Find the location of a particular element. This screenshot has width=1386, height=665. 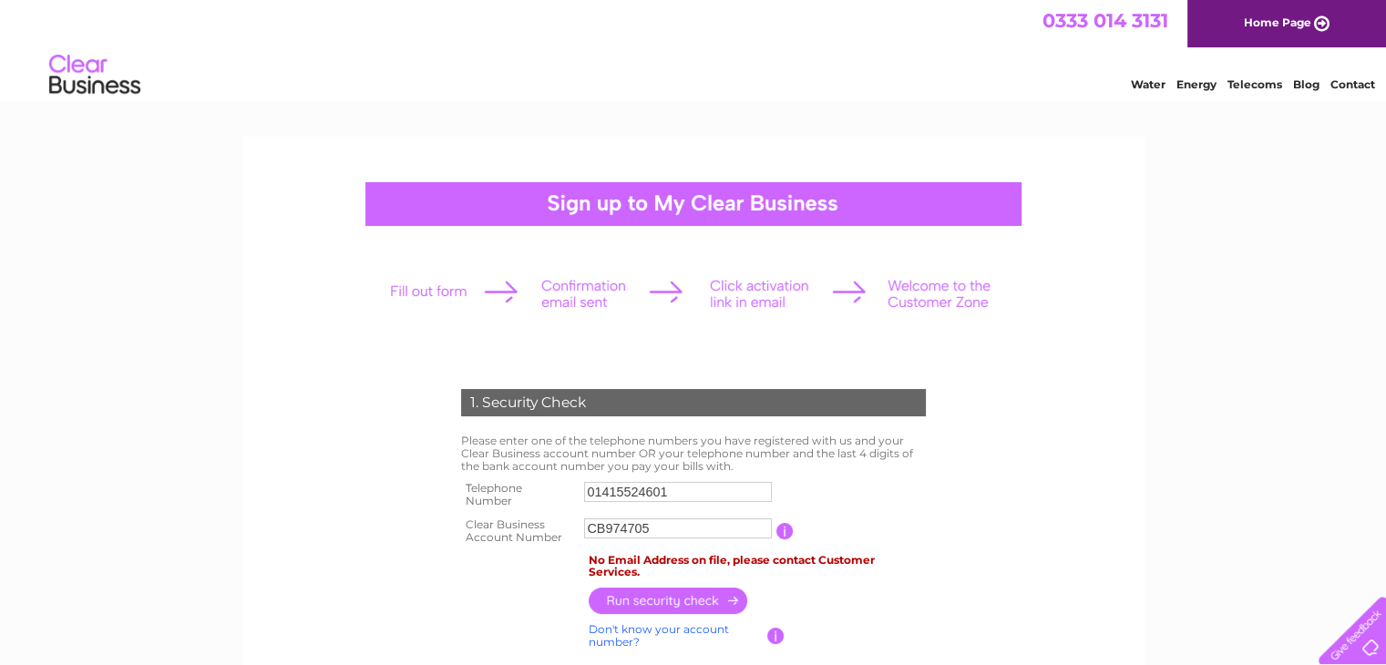

a: Energy is located at coordinates (1197, 84).